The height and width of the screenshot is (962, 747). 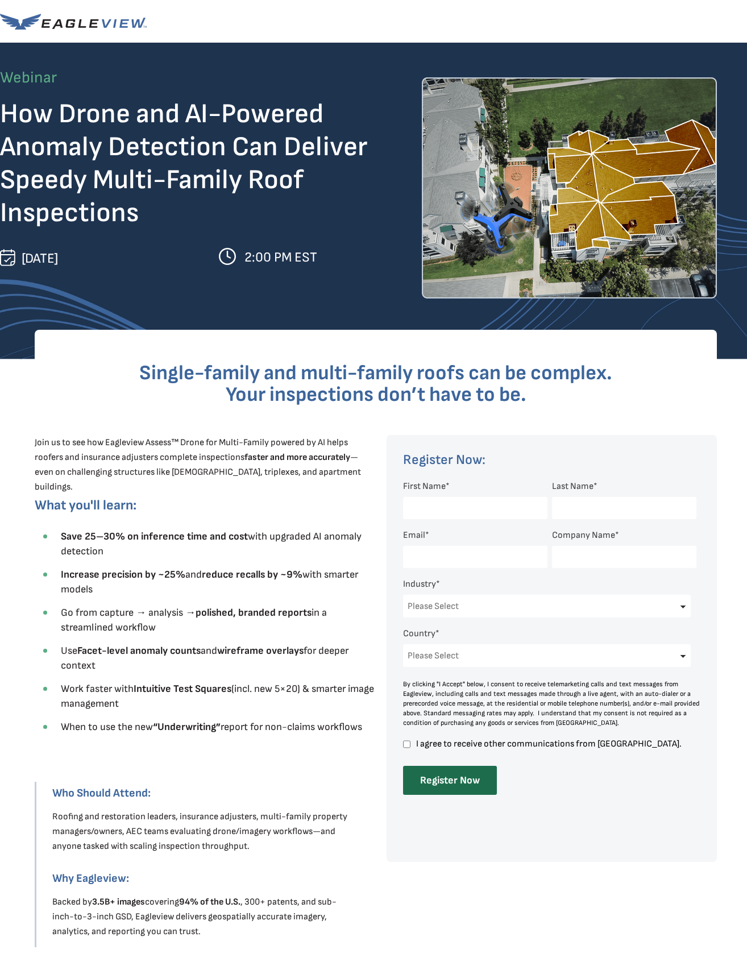 I want to click on img: Drone flying over a multi-family home, so click(x=569, y=188).